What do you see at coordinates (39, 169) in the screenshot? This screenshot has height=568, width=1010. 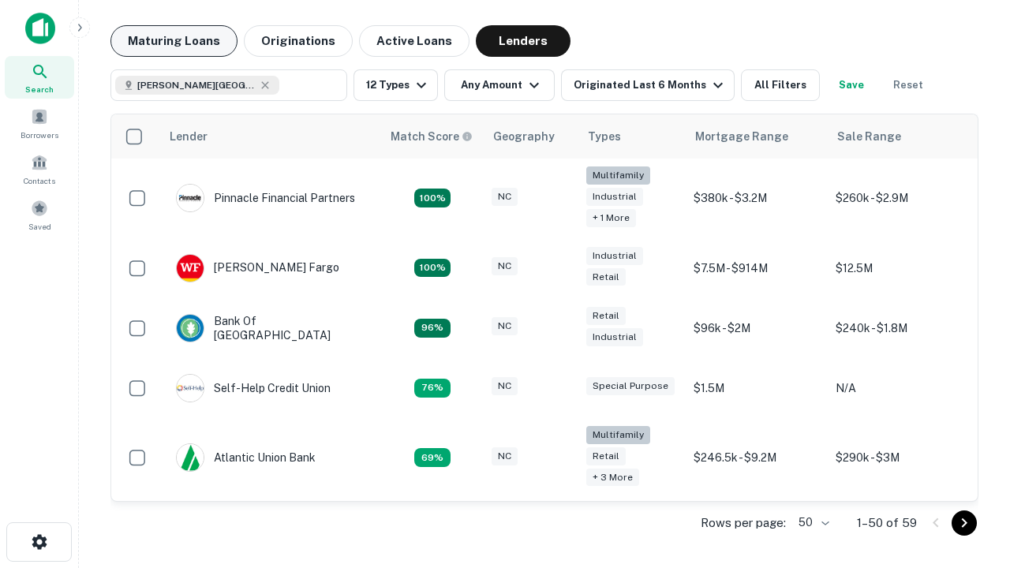 I see `a: Contacts` at bounding box center [39, 169].